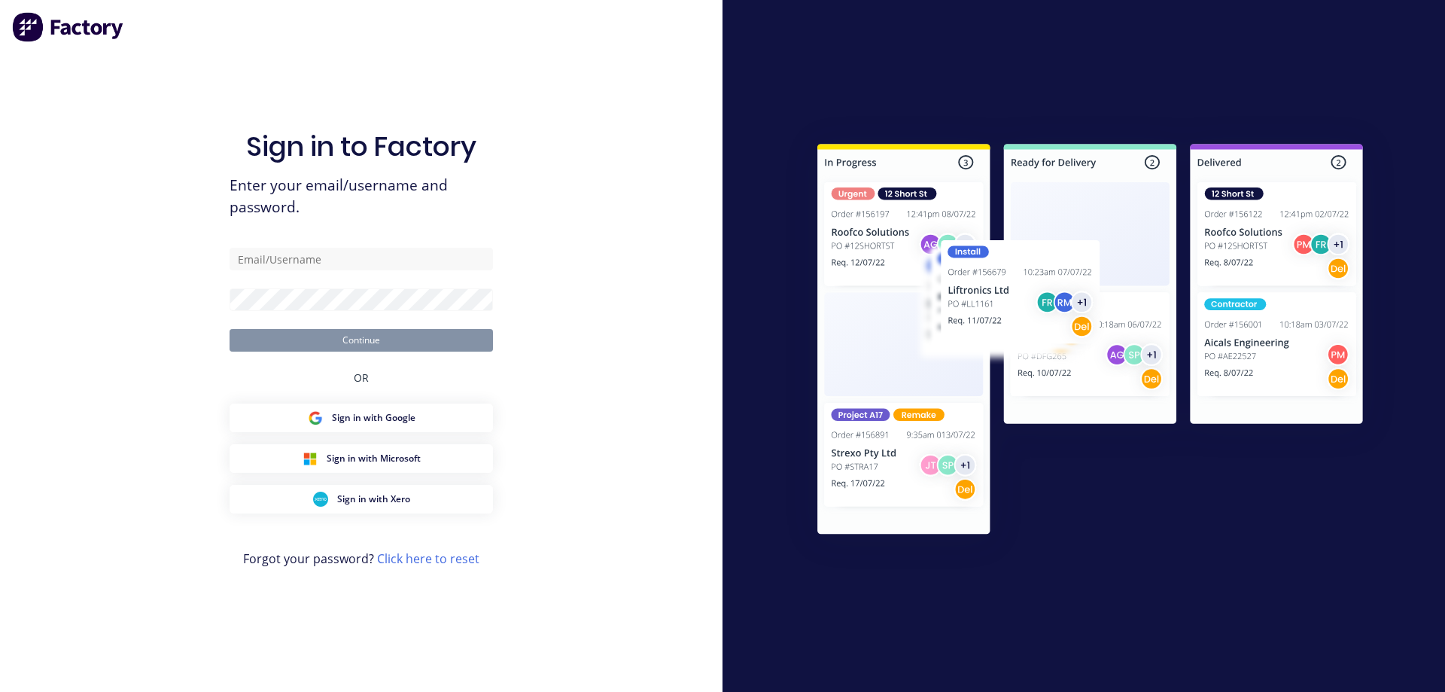 Image resolution: width=1445 pixels, height=692 pixels. Describe the element at coordinates (361, 196) in the screenshot. I see `span: Enter your email/username and password.` at that location.